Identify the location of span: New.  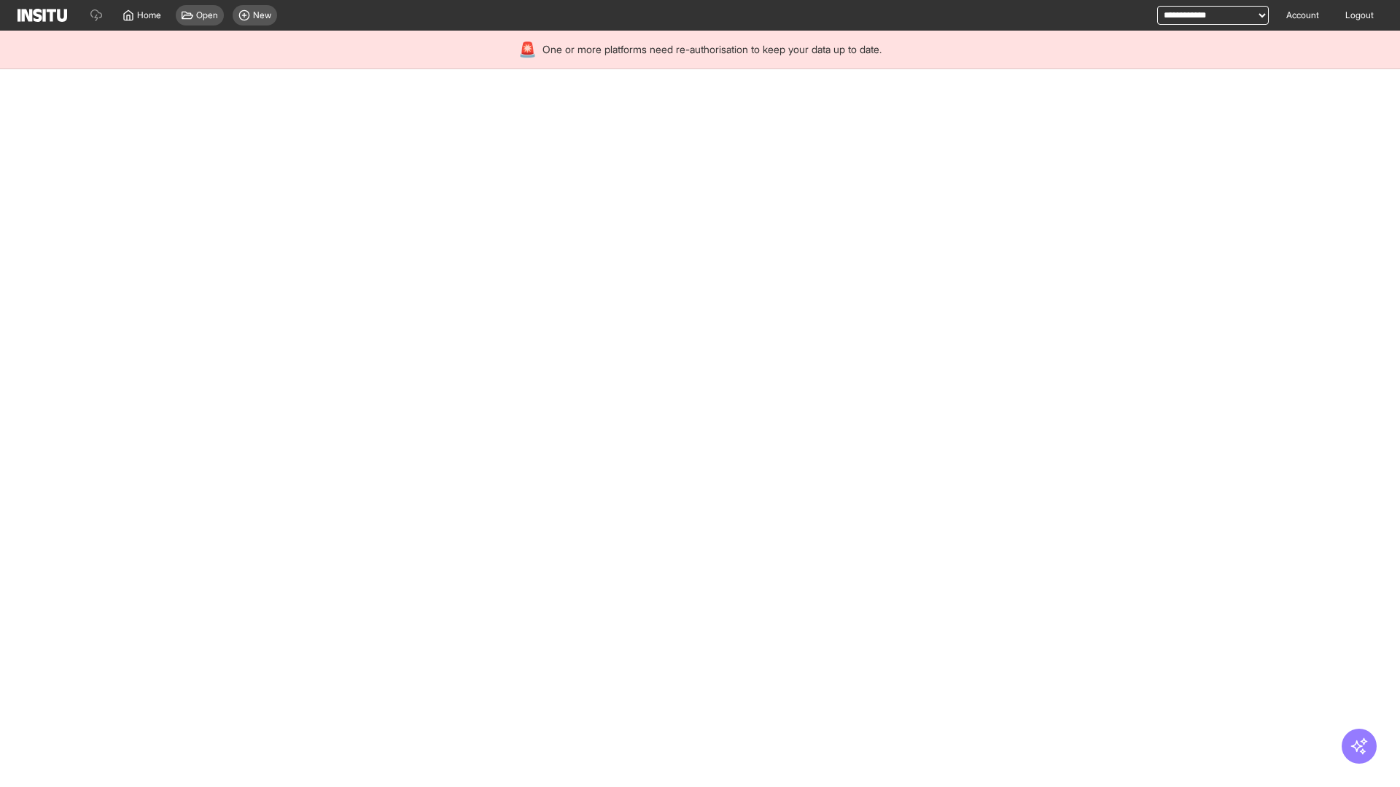
(262, 15).